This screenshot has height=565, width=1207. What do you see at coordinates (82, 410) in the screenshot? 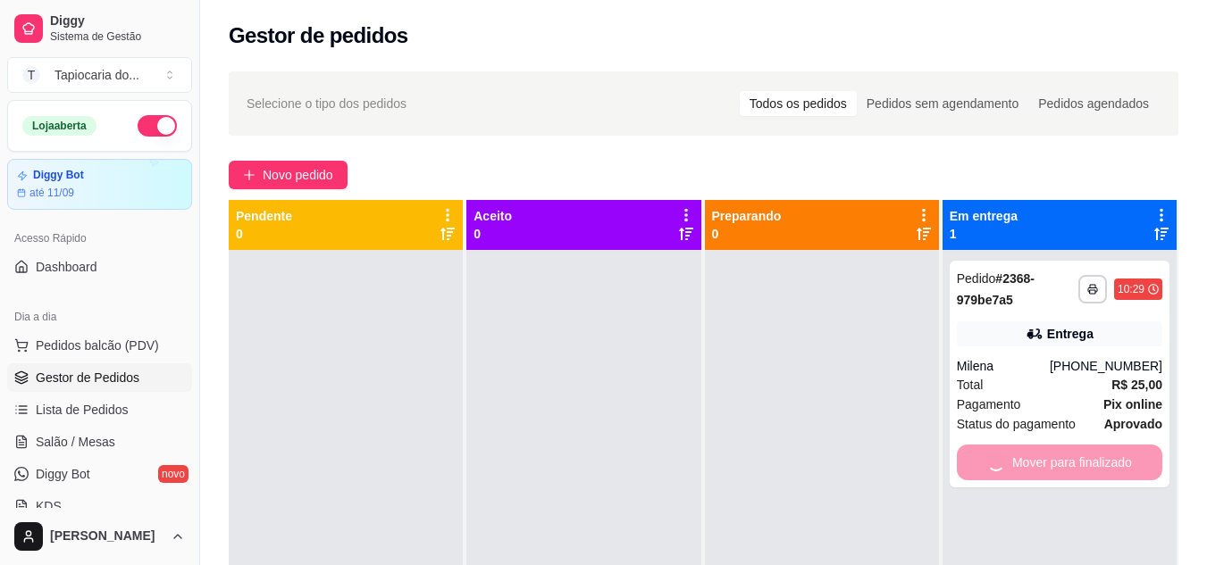
I see `span: Lista de Pedidos` at bounding box center [82, 410].